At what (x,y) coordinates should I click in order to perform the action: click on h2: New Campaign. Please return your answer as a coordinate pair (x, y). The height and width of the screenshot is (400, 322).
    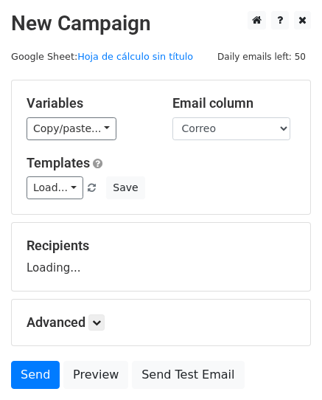
    Looking at the image, I should click on (161, 24).